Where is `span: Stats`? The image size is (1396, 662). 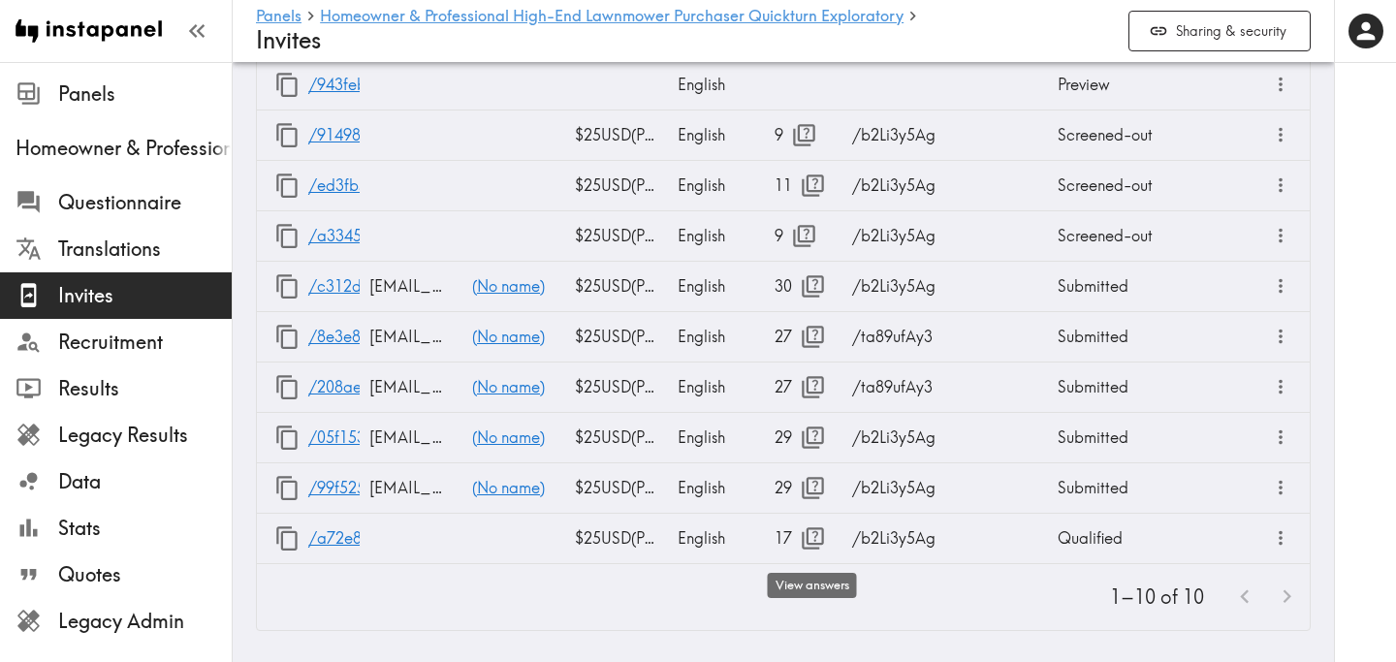
span: Stats is located at coordinates (144, 528).